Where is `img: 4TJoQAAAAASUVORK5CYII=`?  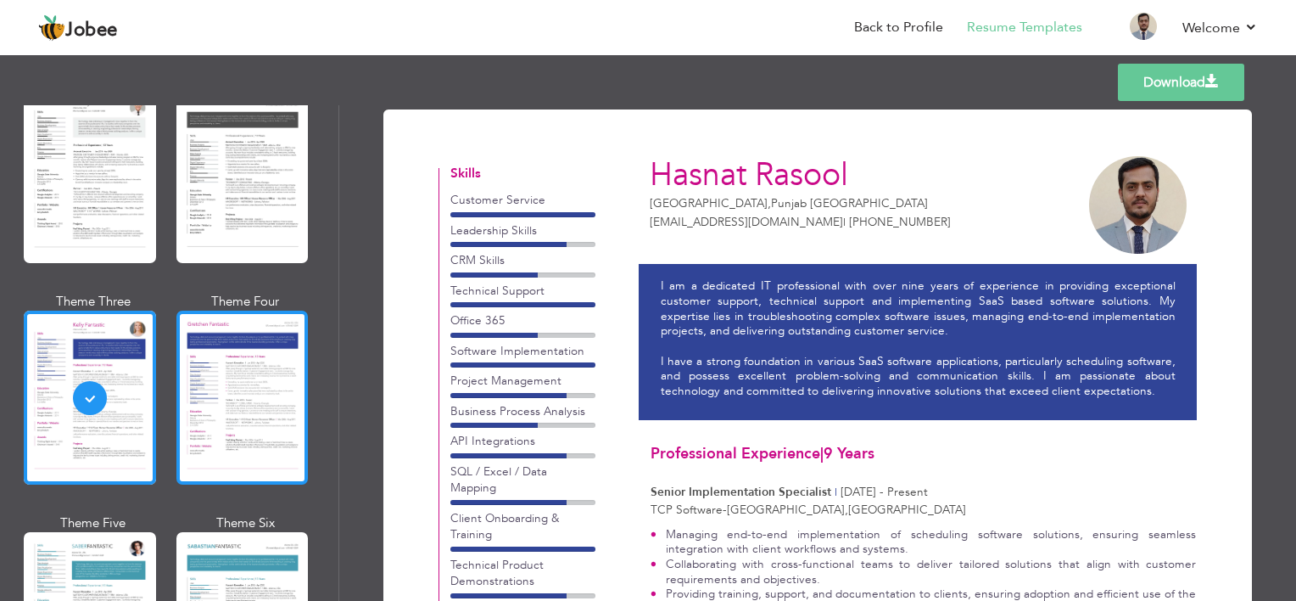 img: 4TJoQAAAAASUVORK5CYII= is located at coordinates (1137, 204).